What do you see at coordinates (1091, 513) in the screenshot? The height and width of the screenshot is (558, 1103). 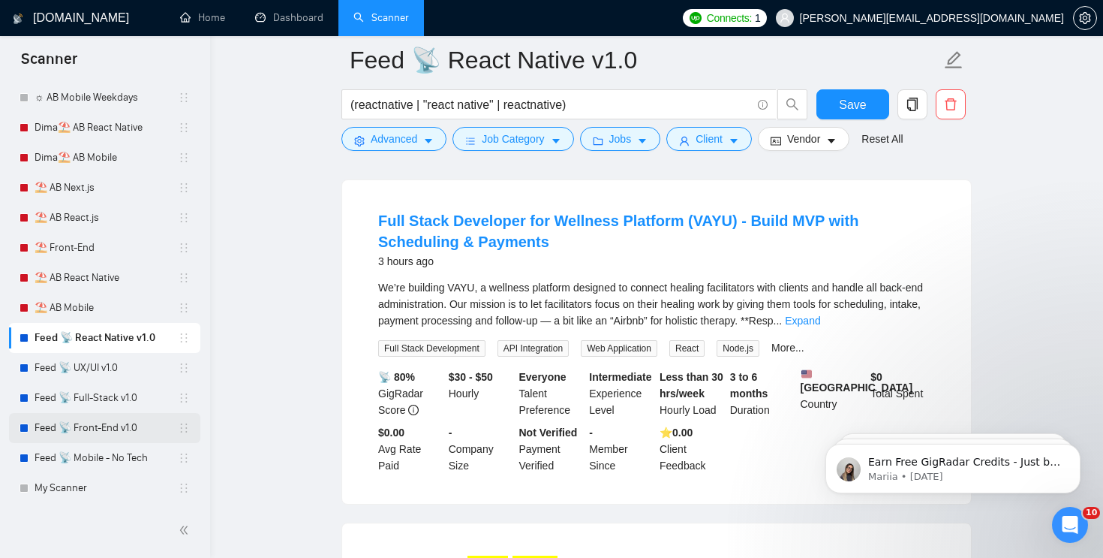 I see `span: 10` at bounding box center [1091, 513].